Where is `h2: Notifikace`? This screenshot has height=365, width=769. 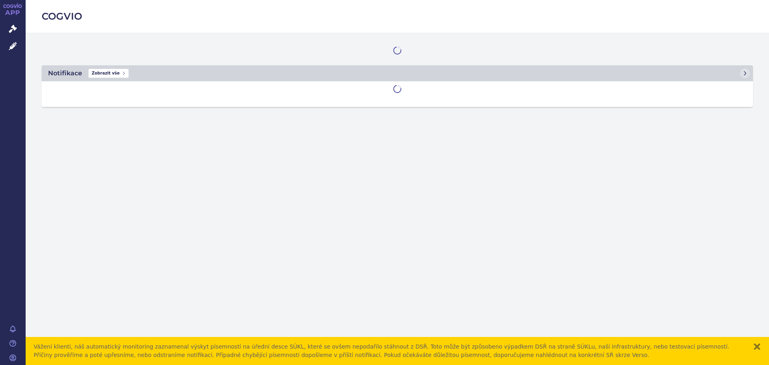 h2: Notifikace is located at coordinates (65, 73).